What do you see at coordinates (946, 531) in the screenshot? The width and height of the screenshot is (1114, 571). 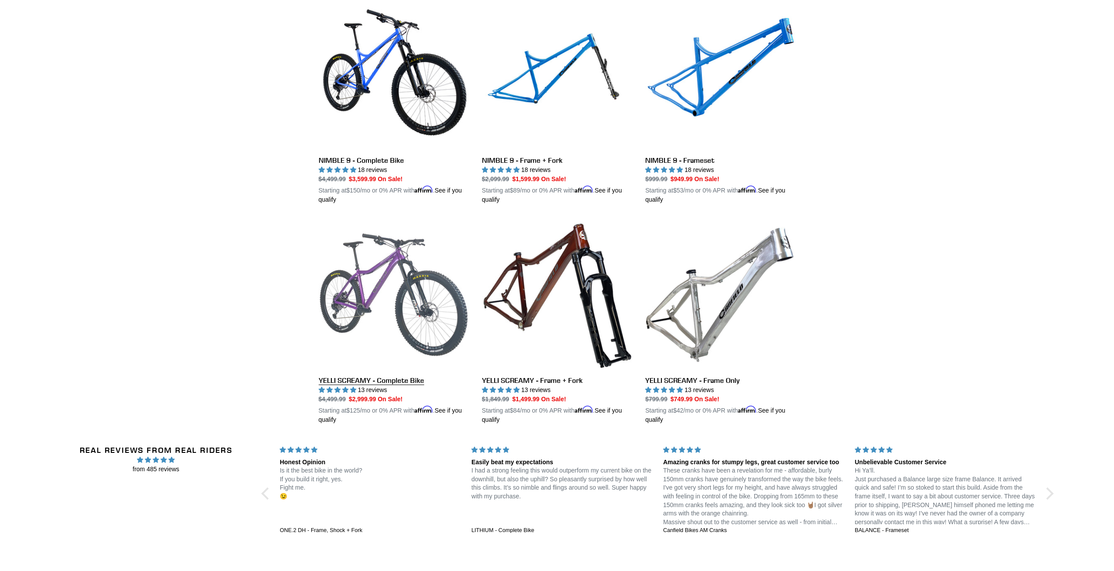 I see `a: BALANCE - Frameset` at bounding box center [946, 531].